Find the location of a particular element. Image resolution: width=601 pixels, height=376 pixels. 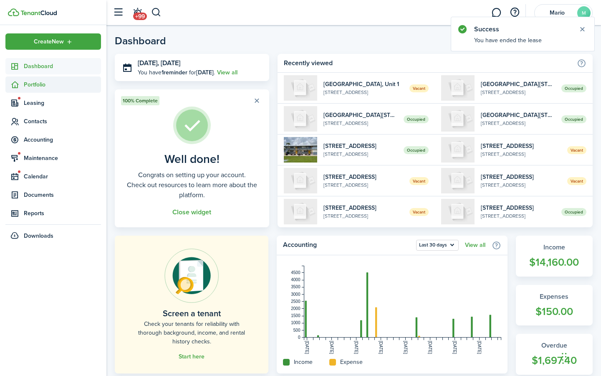

button: Close is located at coordinates (257, 101).